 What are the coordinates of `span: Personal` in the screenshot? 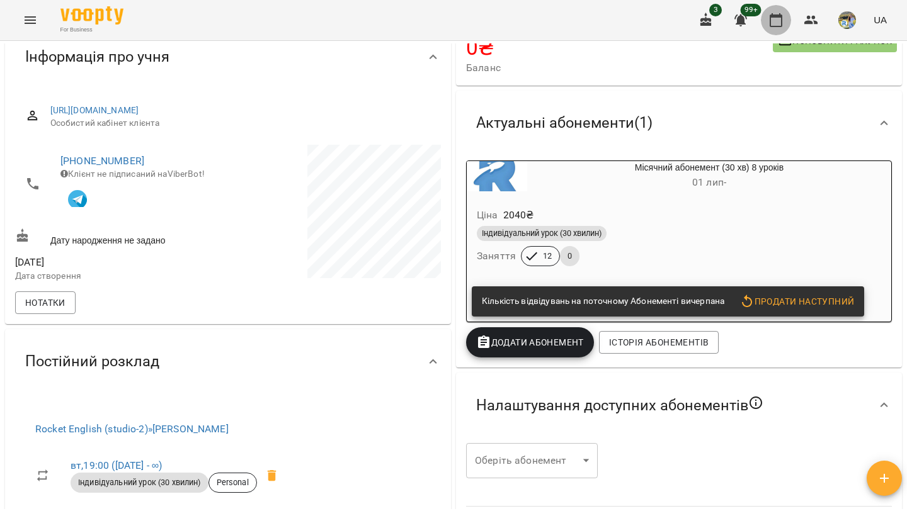 It's located at (232, 483).